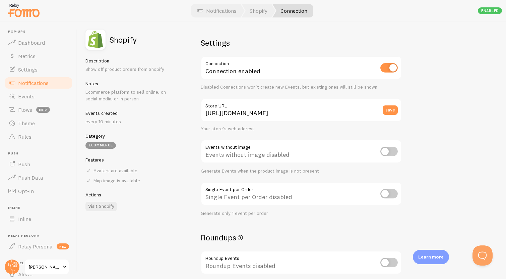 This screenshot has height=279, width=506. I want to click on span: Pop-ups, so click(41, 32).